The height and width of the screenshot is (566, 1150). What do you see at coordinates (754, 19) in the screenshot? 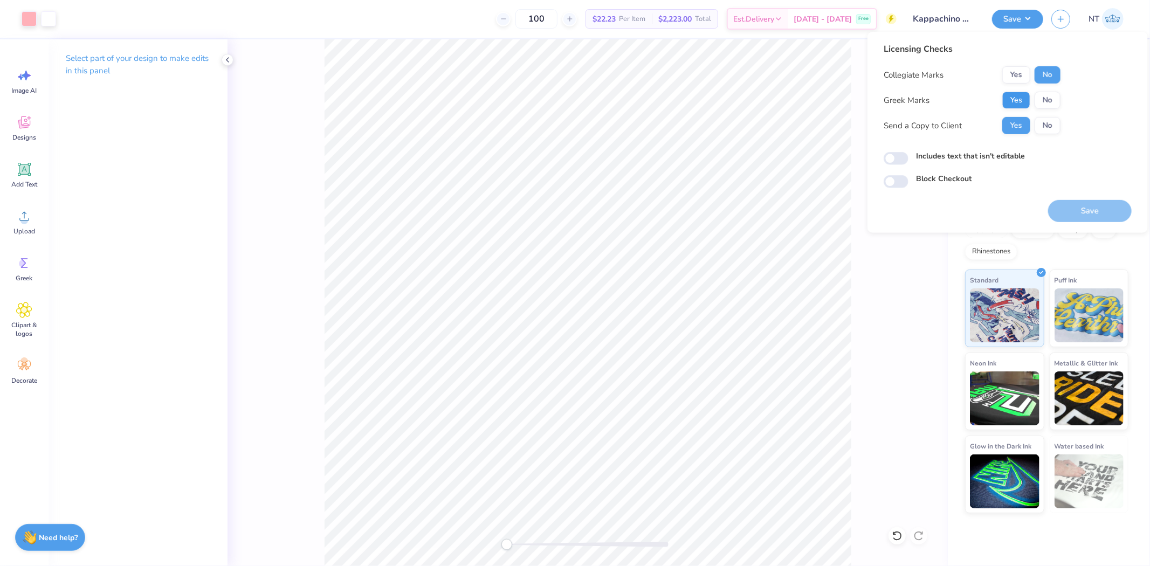
I see `span: Est. Delivery` at bounding box center [754, 19].